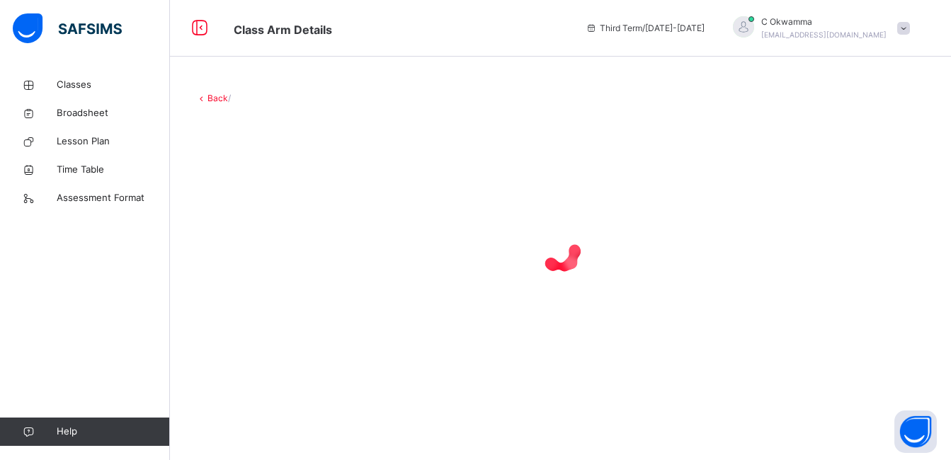 This screenshot has width=951, height=460. I want to click on span: Lesson Plan, so click(113, 142).